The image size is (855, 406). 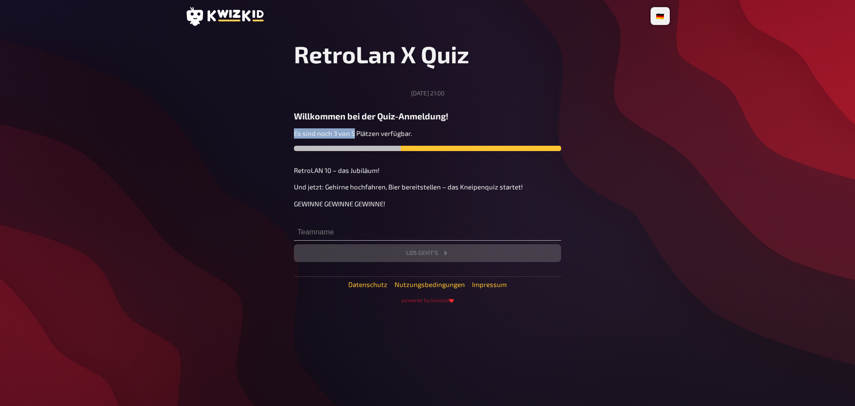 What do you see at coordinates (427, 231) in the screenshot?
I see `input: Teamname` at bounding box center [427, 231].